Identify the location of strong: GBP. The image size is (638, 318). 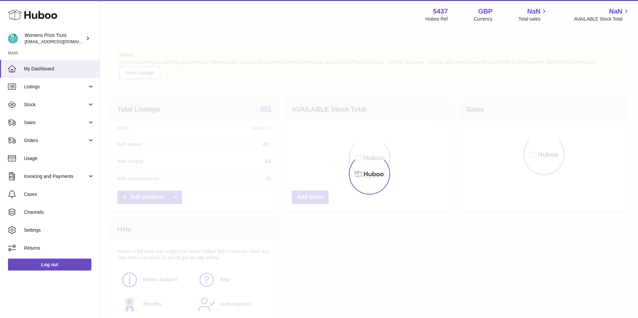
(485, 11).